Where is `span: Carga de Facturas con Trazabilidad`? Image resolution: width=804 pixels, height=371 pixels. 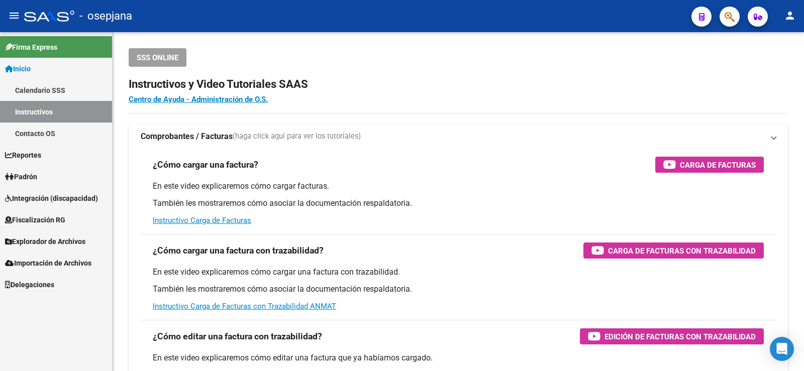
span: Carga de Facturas con Trazabilidad is located at coordinates (682, 251).